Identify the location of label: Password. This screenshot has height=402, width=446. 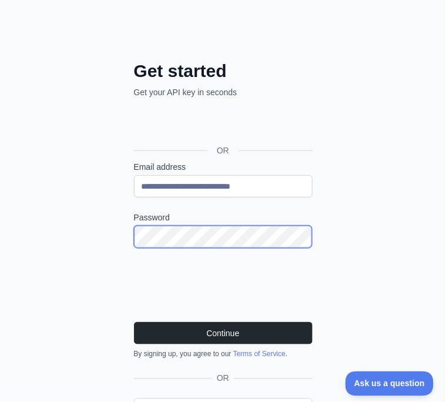
(223, 217).